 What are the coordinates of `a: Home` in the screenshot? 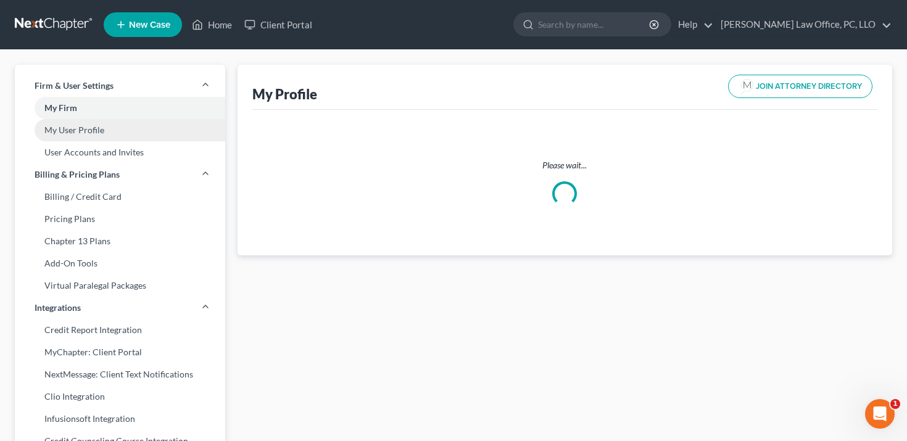 It's located at (212, 25).